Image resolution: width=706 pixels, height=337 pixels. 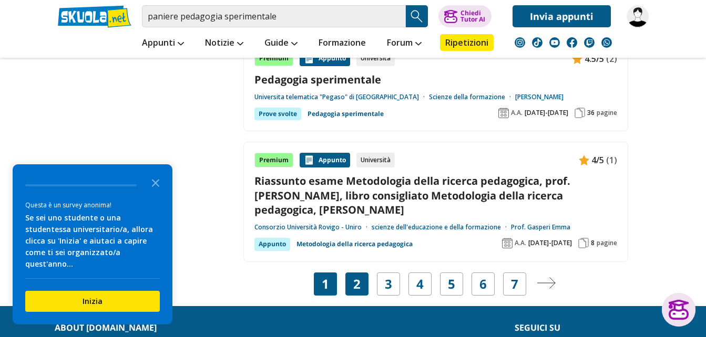 I want to click on a: 5, so click(x=451, y=284).